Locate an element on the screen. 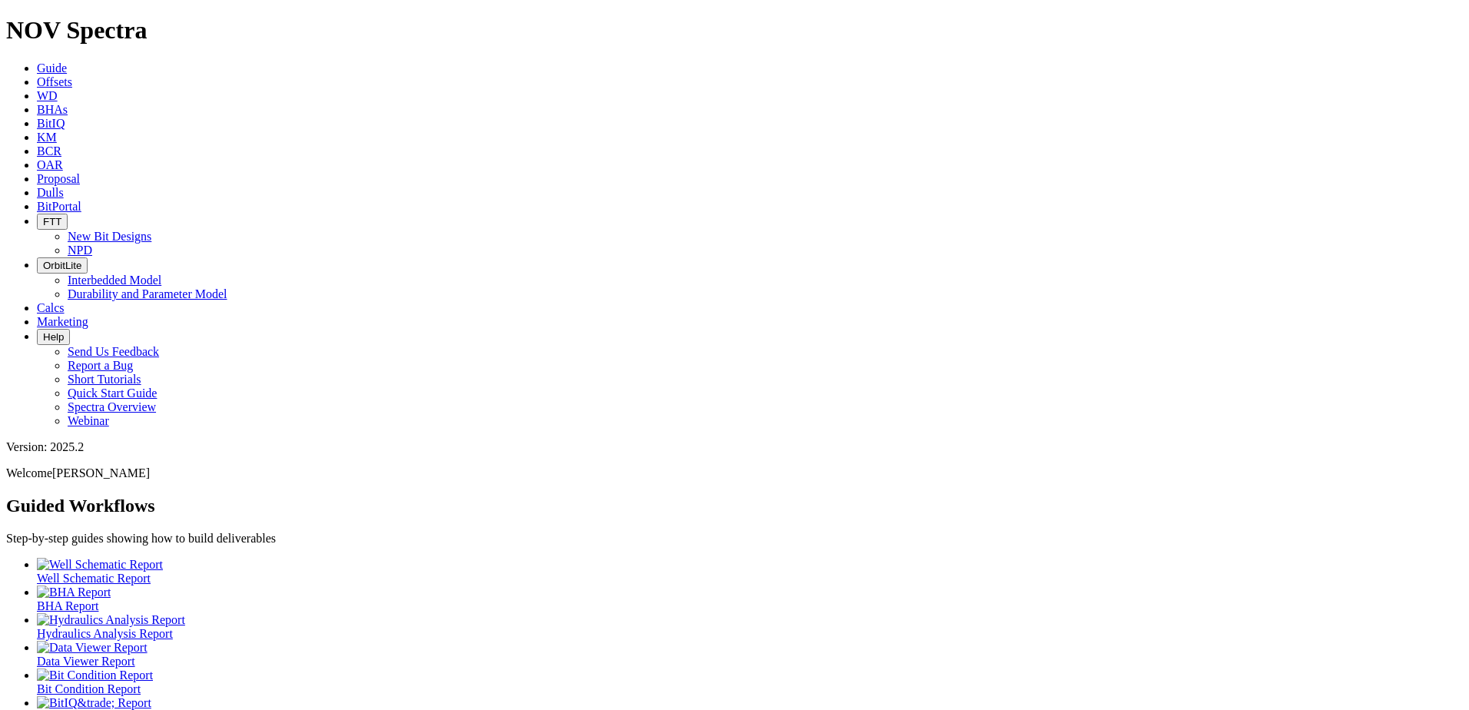 This screenshot has width=1469, height=710. span: BHAs is located at coordinates (52, 109).